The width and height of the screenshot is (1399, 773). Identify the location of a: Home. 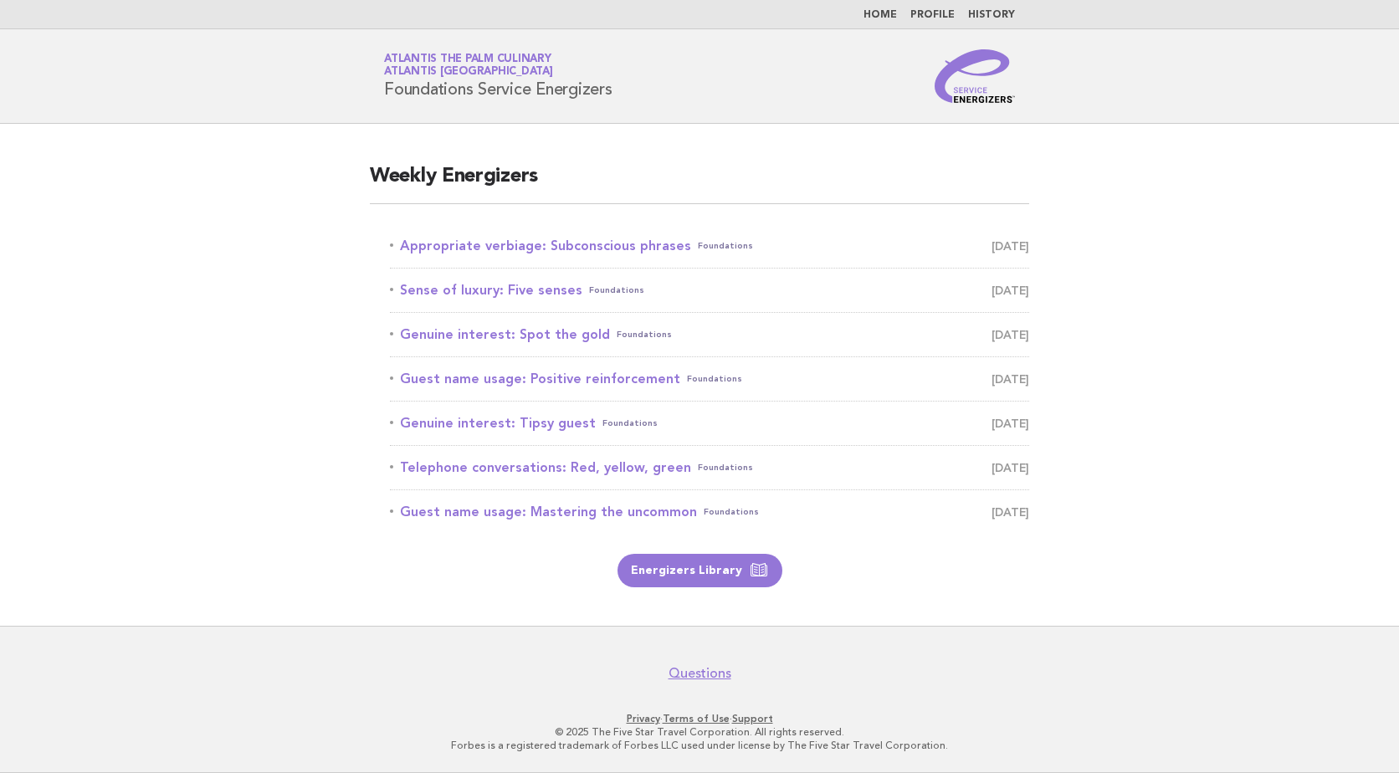
(880, 15).